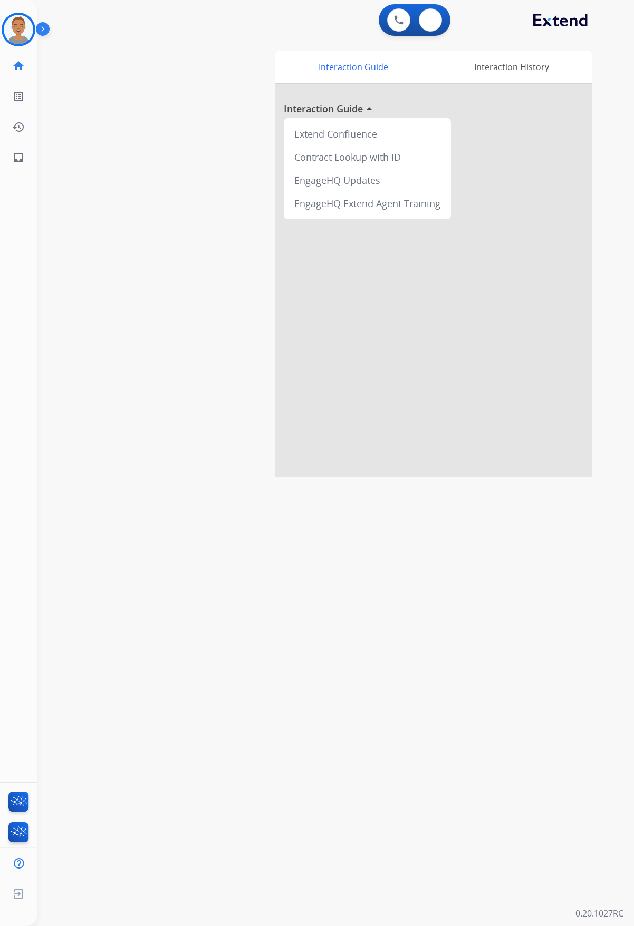 This screenshot has width=634, height=926. I want to click on mat-icon: list_alt, so click(18, 96).